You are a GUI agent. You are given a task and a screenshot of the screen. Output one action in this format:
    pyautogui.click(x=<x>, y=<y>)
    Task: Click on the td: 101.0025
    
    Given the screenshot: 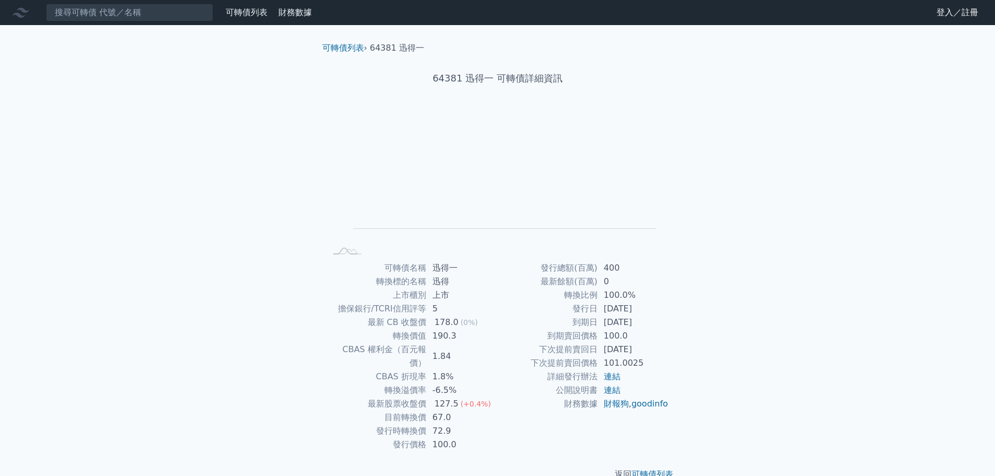 What is the action you would take?
    pyautogui.click(x=633, y=363)
    